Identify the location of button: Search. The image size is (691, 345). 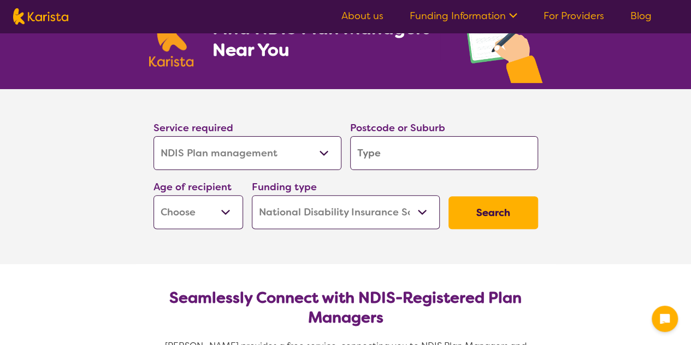
(494, 213).